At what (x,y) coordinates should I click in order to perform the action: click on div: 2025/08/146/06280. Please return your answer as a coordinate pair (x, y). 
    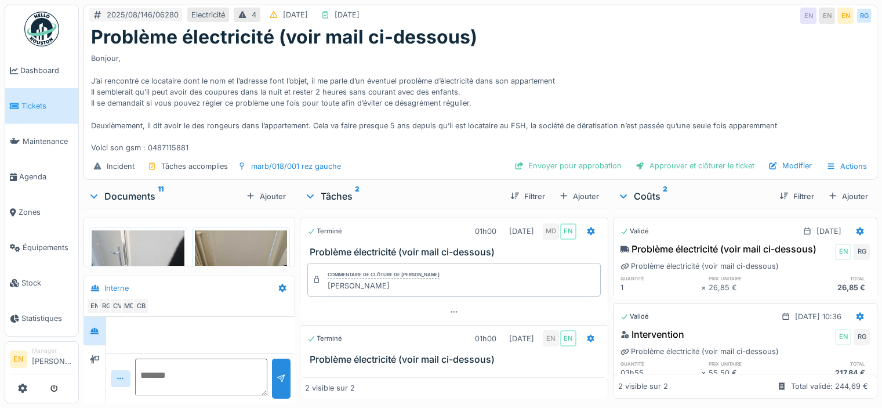
    Looking at the image, I should click on (143, 15).